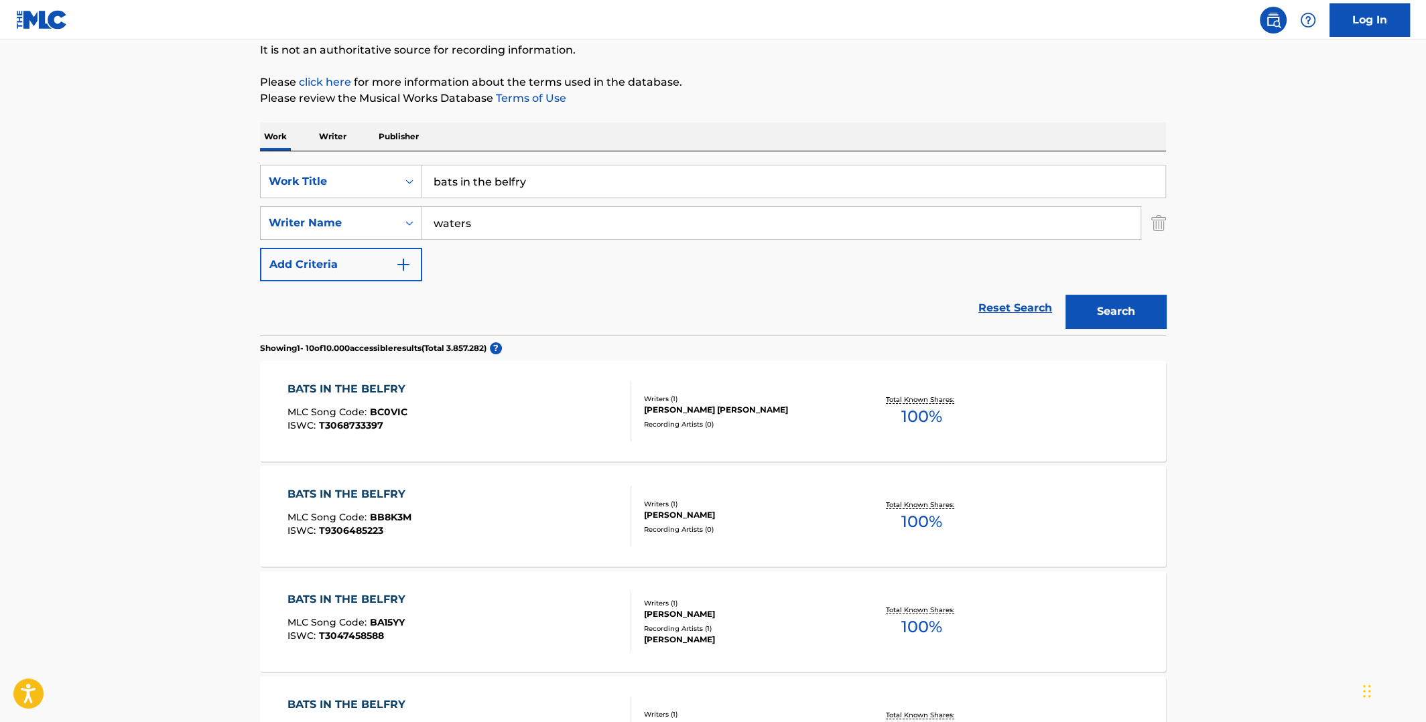  Describe the element at coordinates (1015, 308) in the screenshot. I see `a: Reset Search` at that location.